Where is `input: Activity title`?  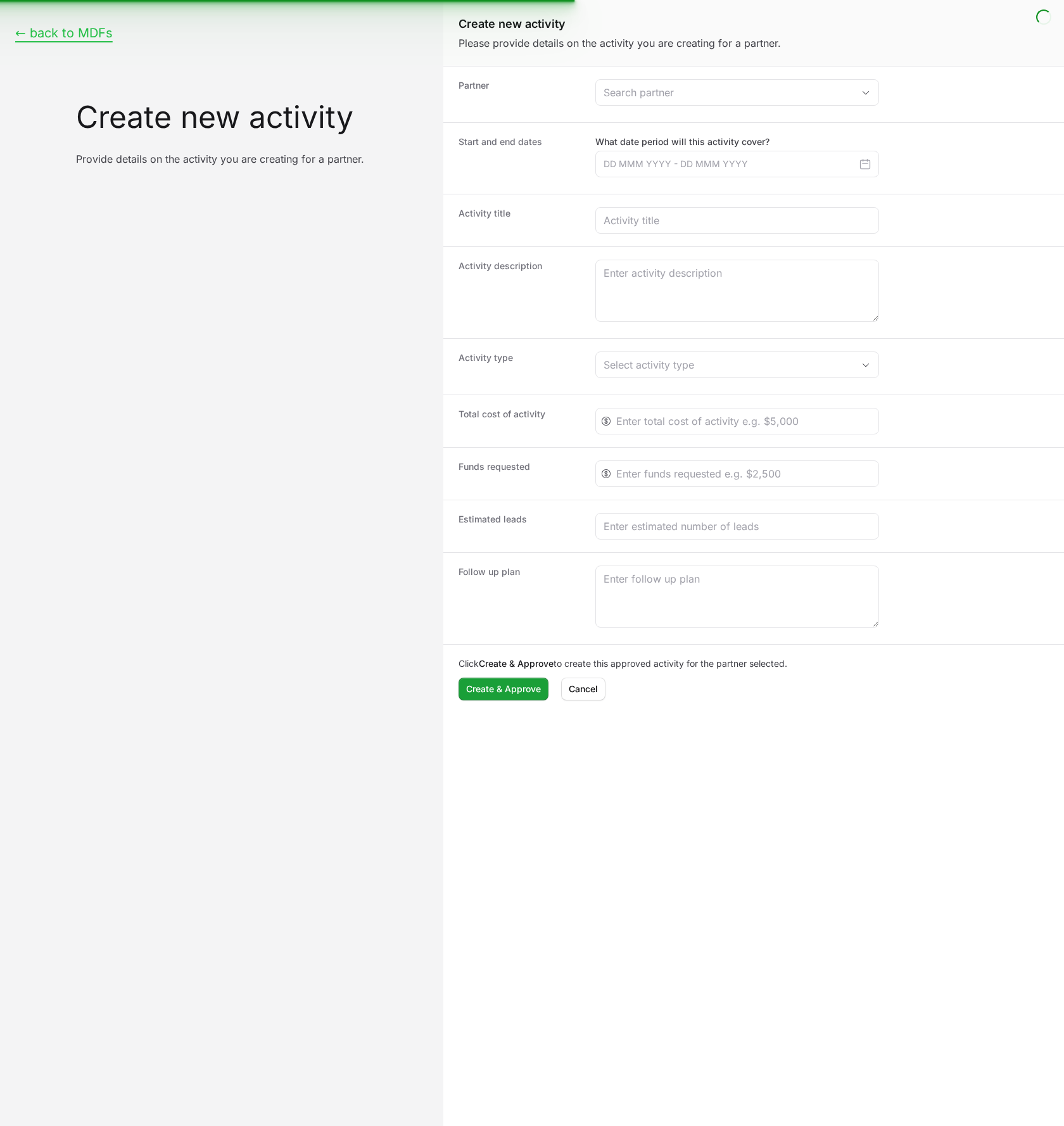
input: Activity title is located at coordinates (737, 220).